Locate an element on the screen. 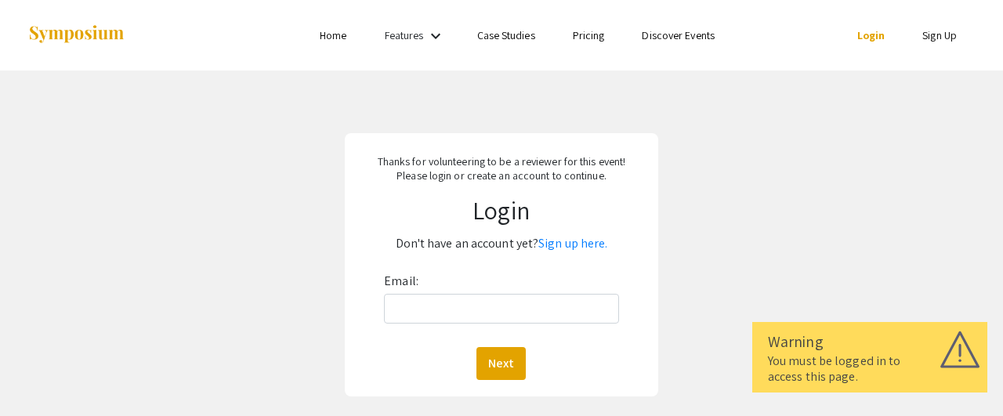 This screenshot has height=416, width=1003. div: Warning is located at coordinates (870, 342).